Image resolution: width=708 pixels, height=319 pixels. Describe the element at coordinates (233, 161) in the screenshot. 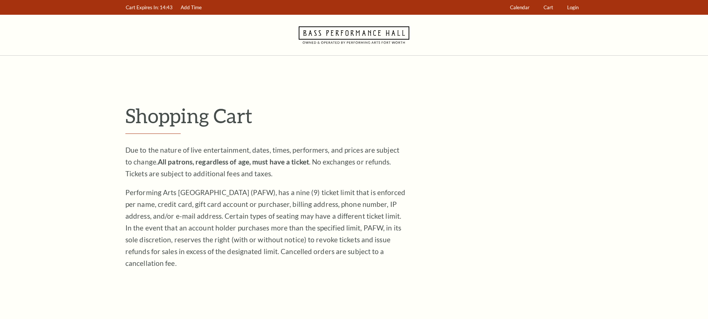

I see `strong: All patrons, regardless of age, must have a ticket` at that location.